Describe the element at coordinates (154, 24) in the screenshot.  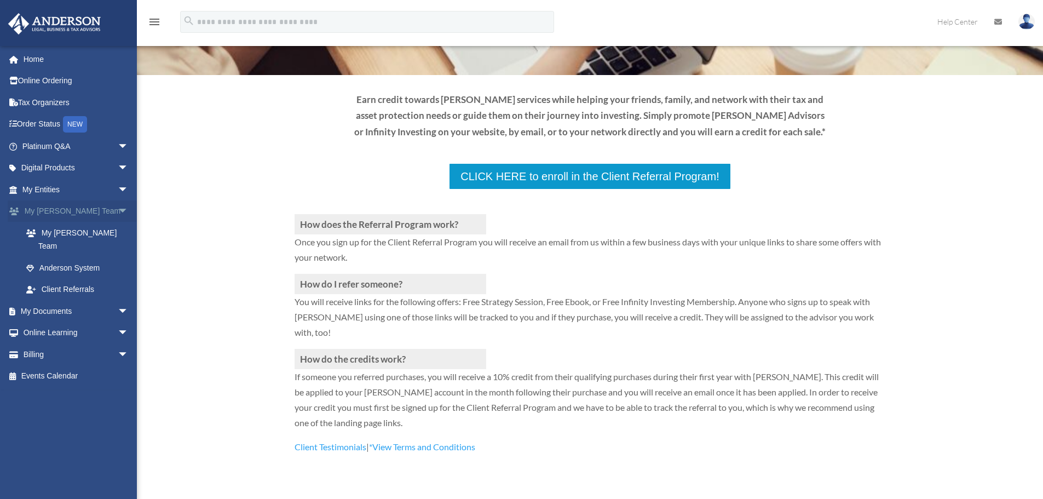
I see `a: menu` at that location.